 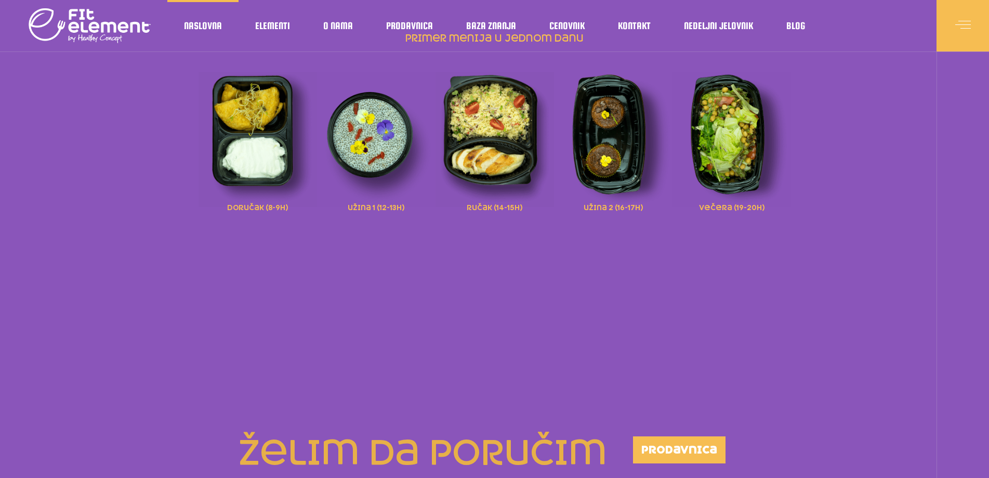 What do you see at coordinates (405, 453) in the screenshot?
I see `h2: želim da poručim` at bounding box center [405, 453].